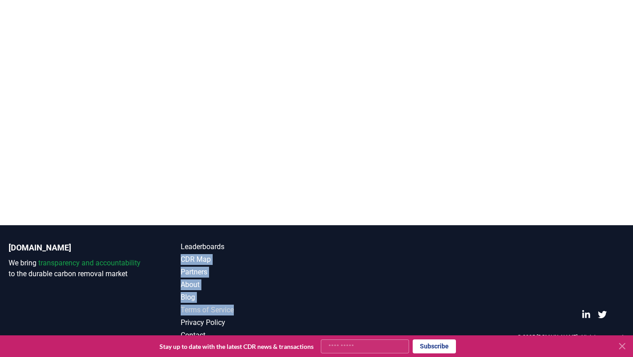 The width and height of the screenshot is (633, 357). I want to click on span: transparency and accountability, so click(89, 262).